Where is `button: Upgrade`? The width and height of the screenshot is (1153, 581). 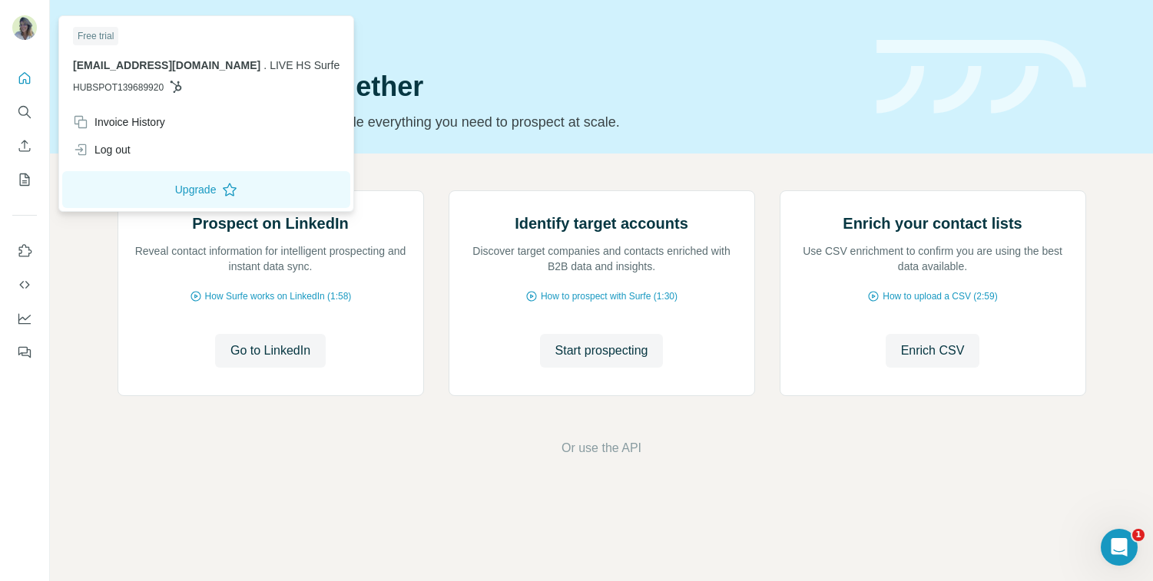 button: Upgrade is located at coordinates (206, 190).